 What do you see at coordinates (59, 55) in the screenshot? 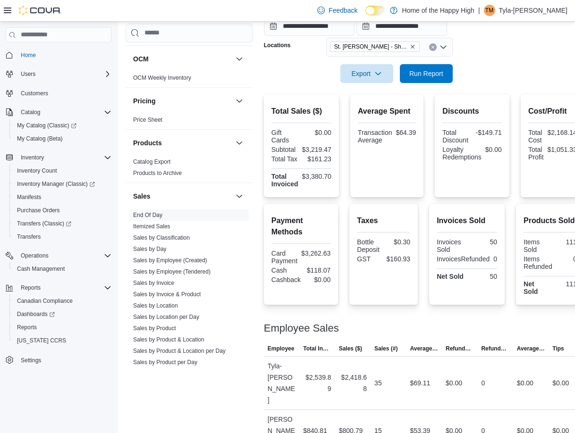
I see `button: Home` at bounding box center [59, 55].